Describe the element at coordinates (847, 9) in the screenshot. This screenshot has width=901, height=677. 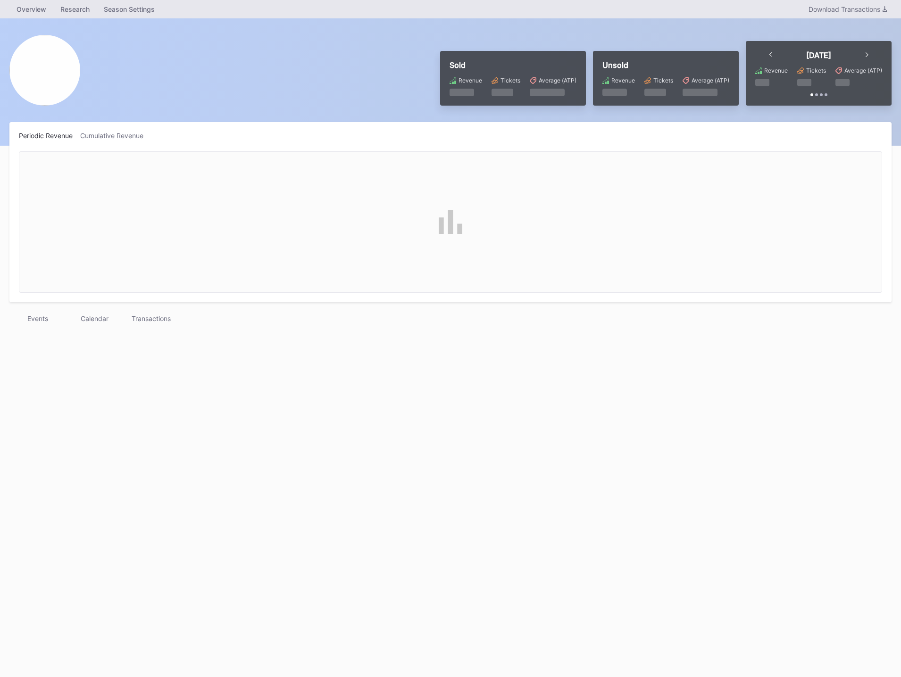
I see `div: Download Transactions` at that location.